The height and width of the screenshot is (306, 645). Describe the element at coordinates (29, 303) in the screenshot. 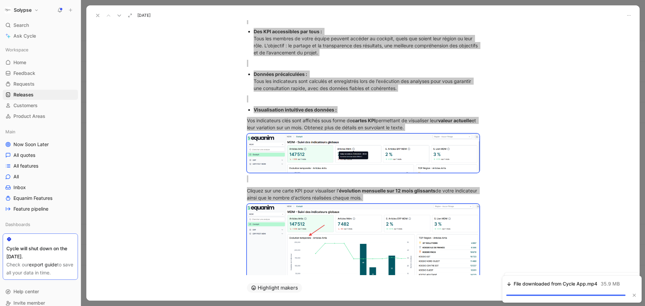

I see `span: Invite member` at that location.